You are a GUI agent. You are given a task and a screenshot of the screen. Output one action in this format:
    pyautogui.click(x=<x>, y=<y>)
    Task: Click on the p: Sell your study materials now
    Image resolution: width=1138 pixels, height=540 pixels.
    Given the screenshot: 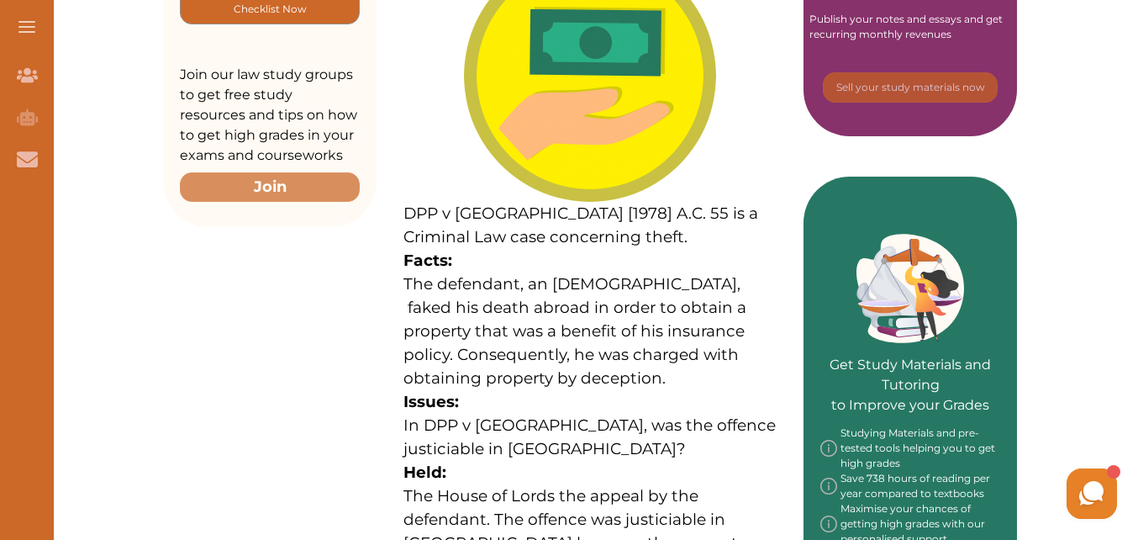 What is the action you would take?
    pyautogui.click(x=910, y=87)
    